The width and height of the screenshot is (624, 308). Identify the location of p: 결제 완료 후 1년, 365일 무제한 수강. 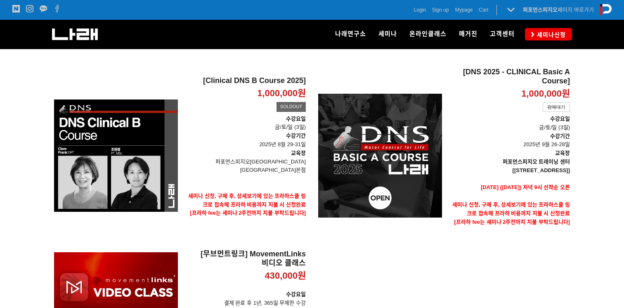
(245, 299).